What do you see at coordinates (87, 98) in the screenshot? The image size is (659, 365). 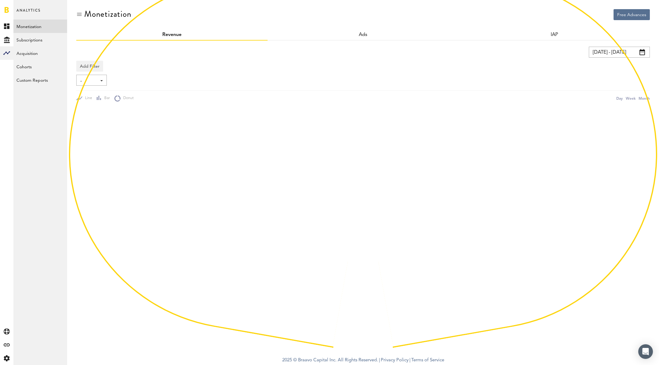 I see `span: Line` at bounding box center [87, 98].